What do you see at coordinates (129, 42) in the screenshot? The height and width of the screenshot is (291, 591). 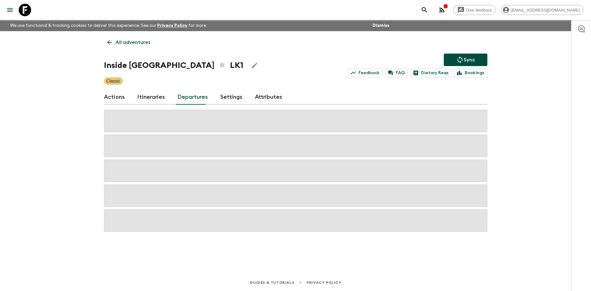 I see `a: All adventures` at bounding box center [129, 42].